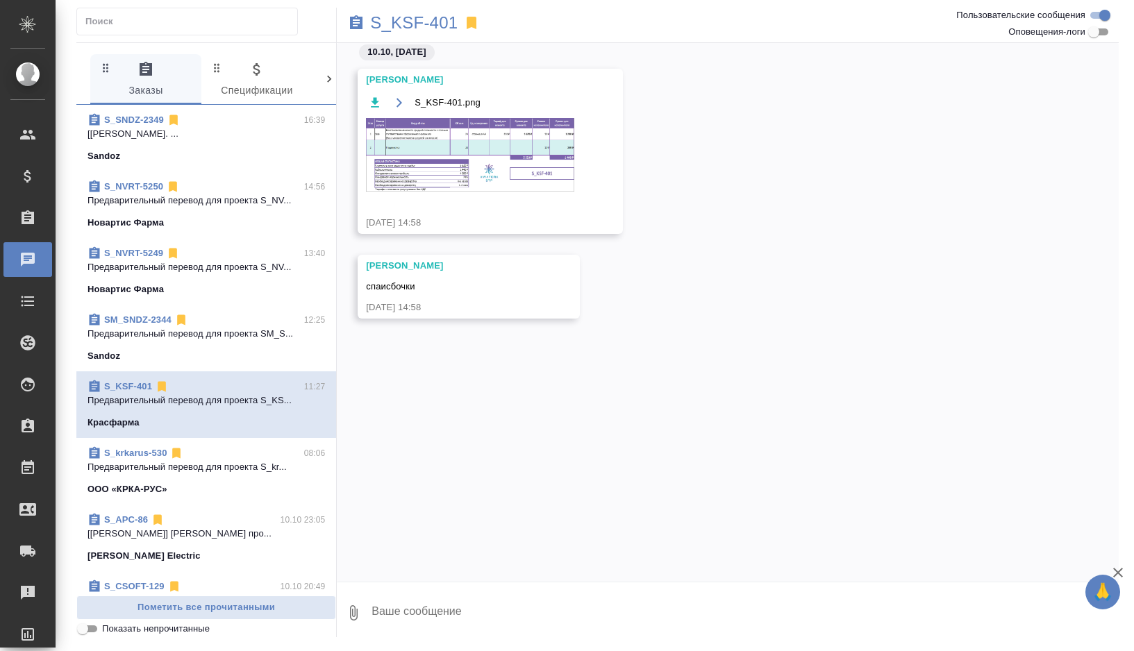  What do you see at coordinates (470, 155) in the screenshot?
I see `img: S_KSF-401.png` at bounding box center [470, 155].